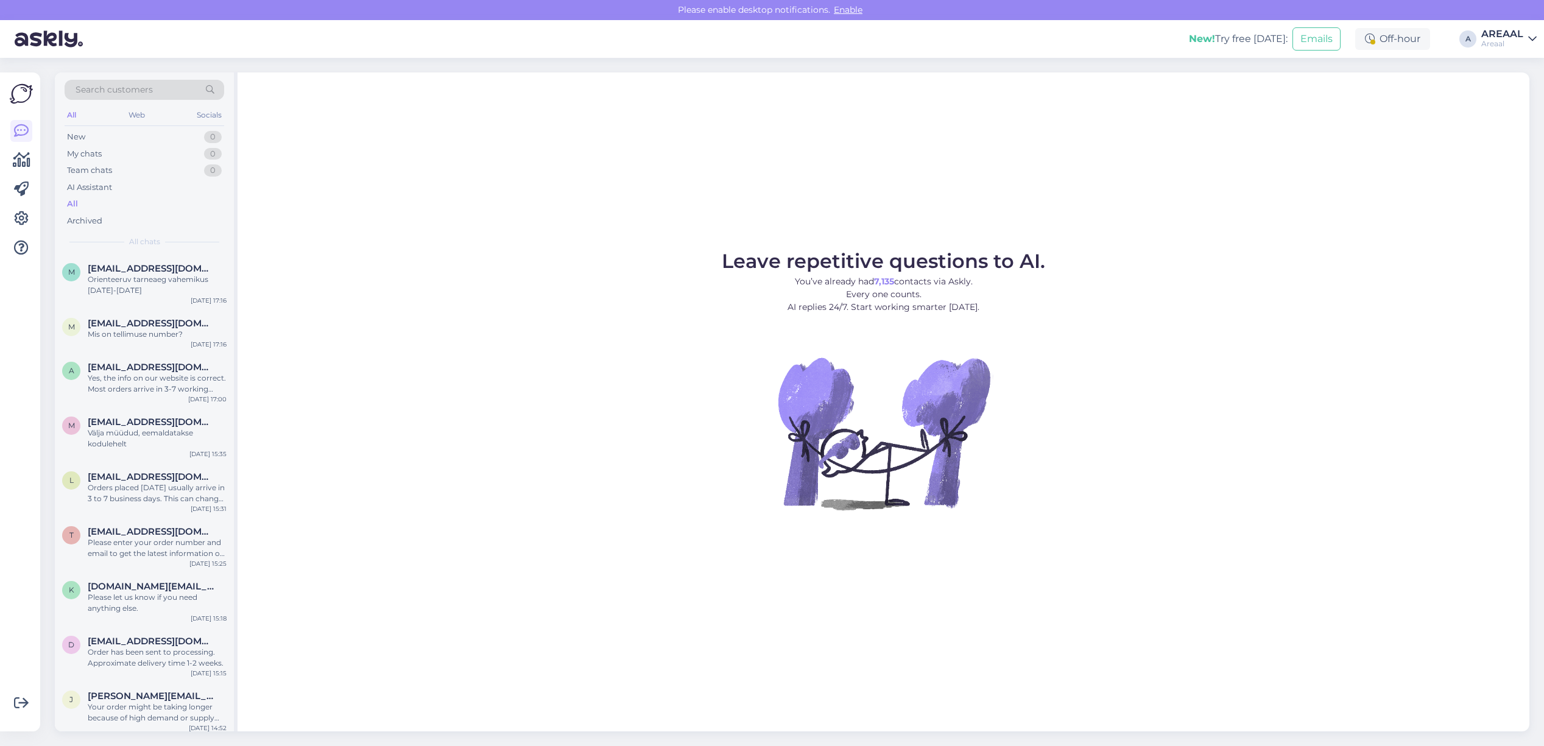  I want to click on span: dikriga7@gmail.com, so click(151, 641).